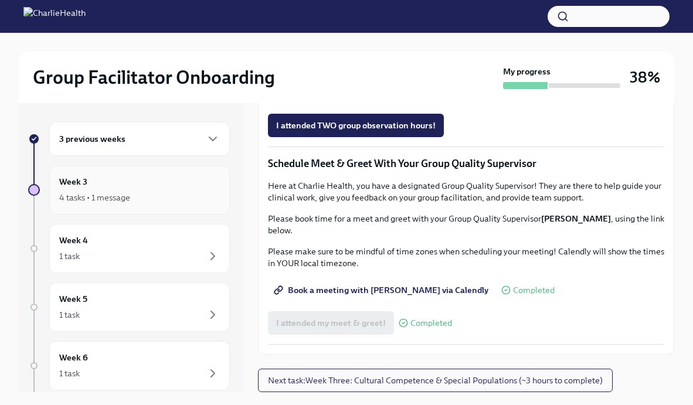 The width and height of the screenshot is (693, 405). I want to click on h6: Week 6, so click(73, 358).